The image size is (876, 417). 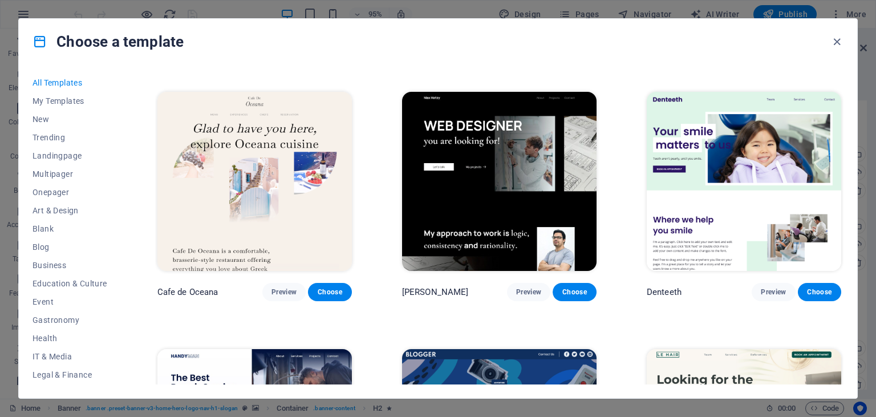 What do you see at coordinates (70, 356) in the screenshot?
I see `span: IT & Media` at bounding box center [70, 356].